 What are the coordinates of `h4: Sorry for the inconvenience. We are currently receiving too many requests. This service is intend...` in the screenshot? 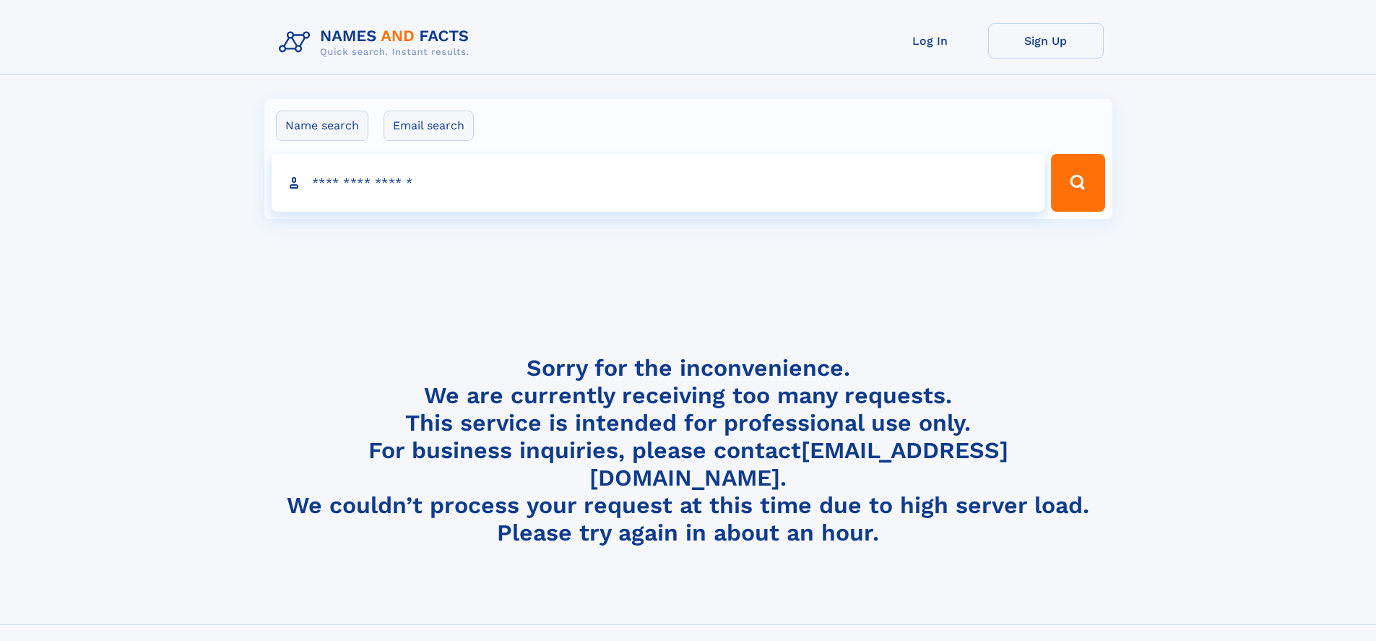 It's located at (688, 450).